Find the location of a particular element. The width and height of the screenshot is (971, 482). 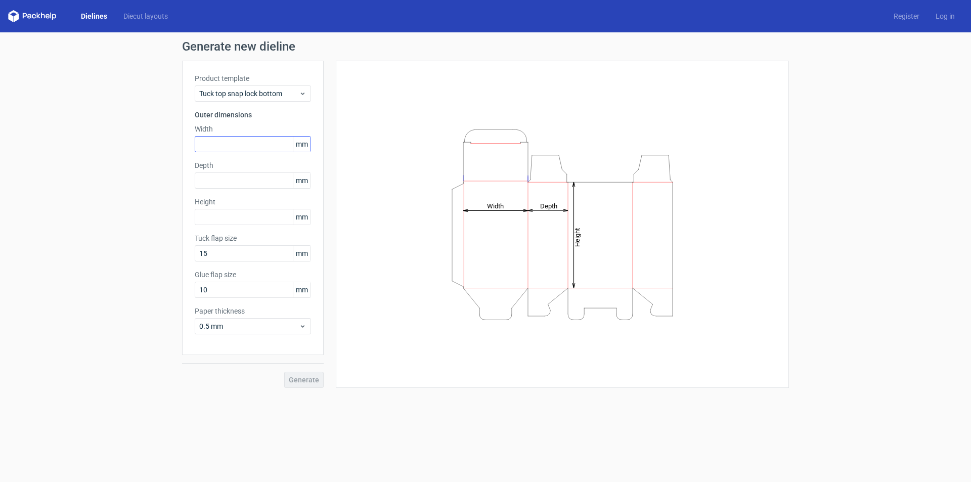

span: Tuck top snap lock bottom is located at coordinates (249, 94).